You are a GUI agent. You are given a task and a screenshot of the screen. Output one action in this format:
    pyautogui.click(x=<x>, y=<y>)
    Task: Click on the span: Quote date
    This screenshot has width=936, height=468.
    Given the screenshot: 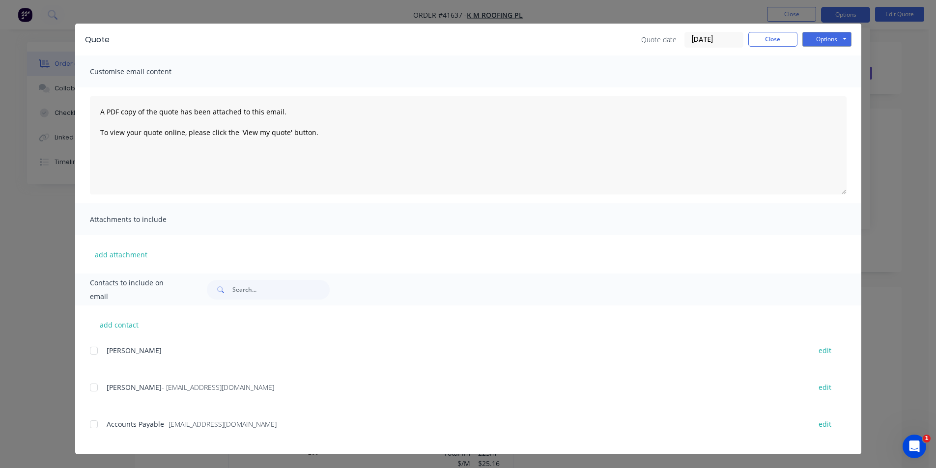 What is the action you would take?
    pyautogui.click(x=659, y=39)
    